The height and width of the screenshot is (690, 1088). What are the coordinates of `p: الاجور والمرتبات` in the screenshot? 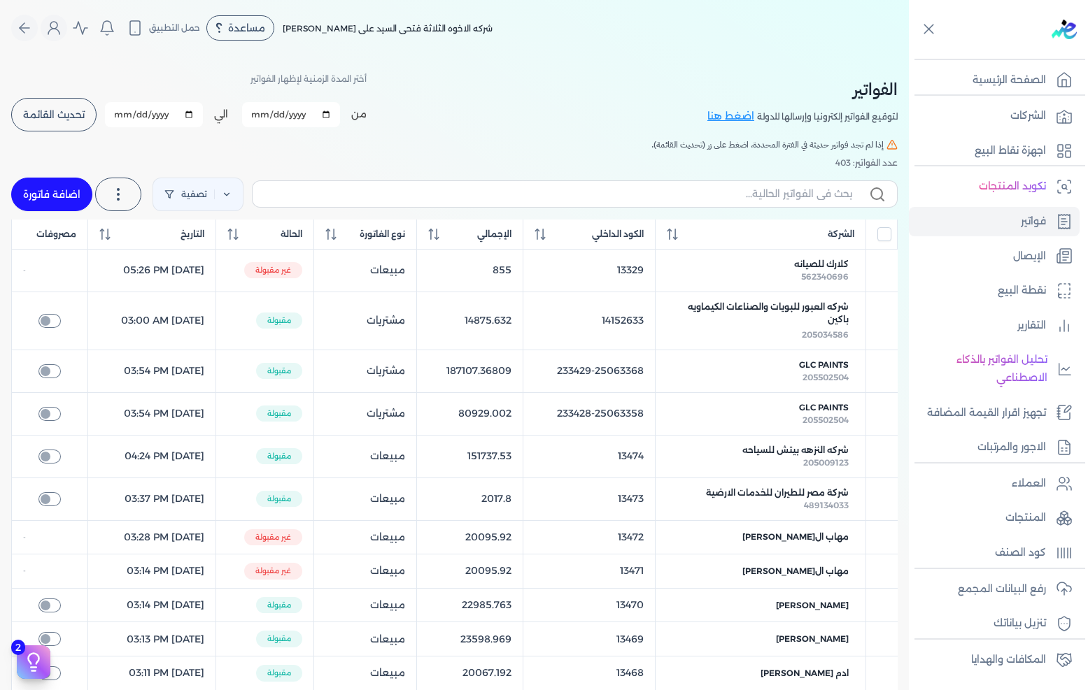 It's located at (1011, 448).